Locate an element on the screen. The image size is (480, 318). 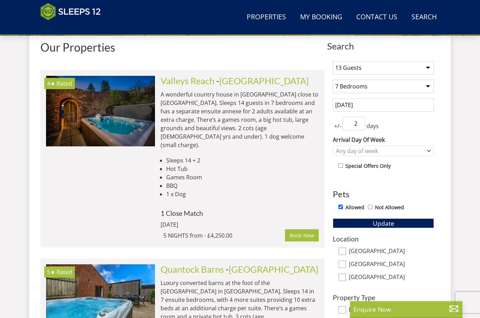
input: Arrival Date is located at coordinates (383, 105).